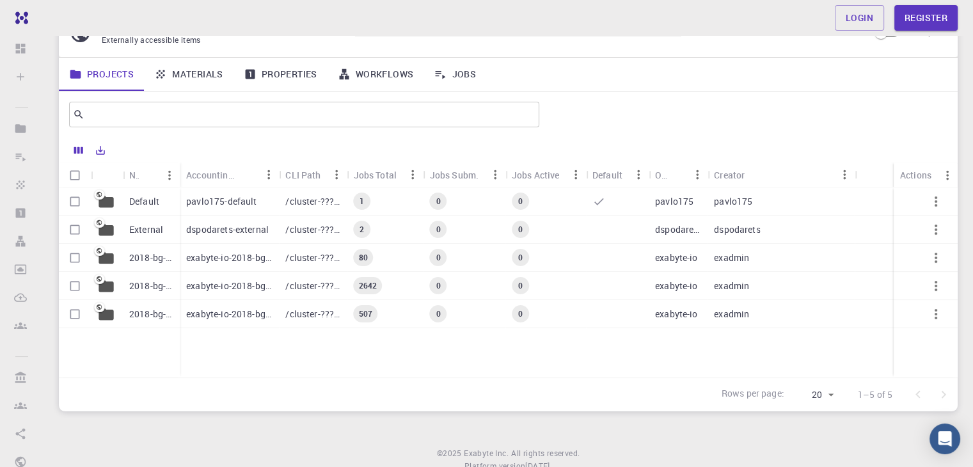  I want to click on a: Workflows, so click(375, 74).